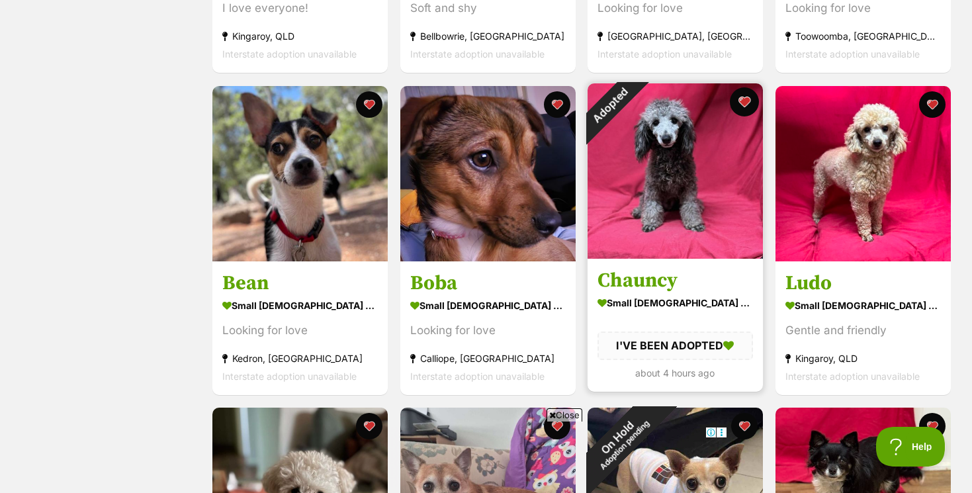 Image resolution: width=972 pixels, height=493 pixels. What do you see at coordinates (610, 105) in the screenshot?
I see `div: Adopted` at bounding box center [610, 105].